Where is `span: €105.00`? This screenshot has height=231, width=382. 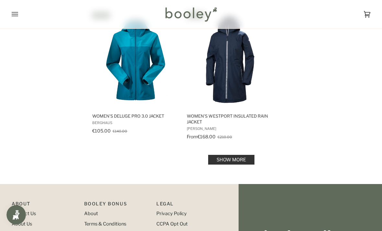 span: €105.00 is located at coordinates (101, 130).